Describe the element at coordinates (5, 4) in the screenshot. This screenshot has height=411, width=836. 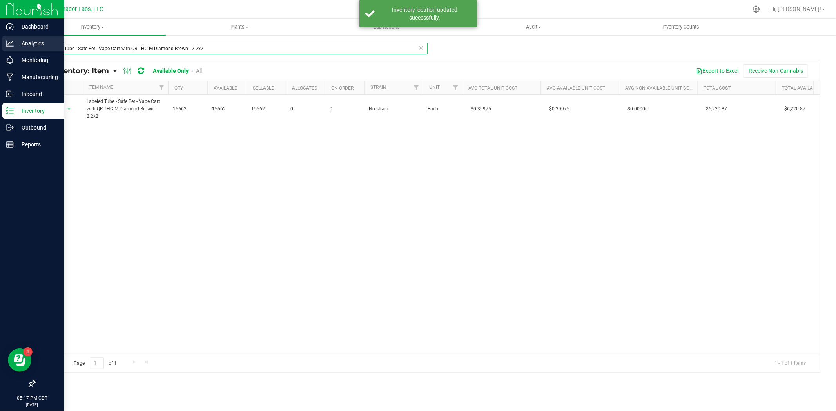
I see `span: 1` at that location.